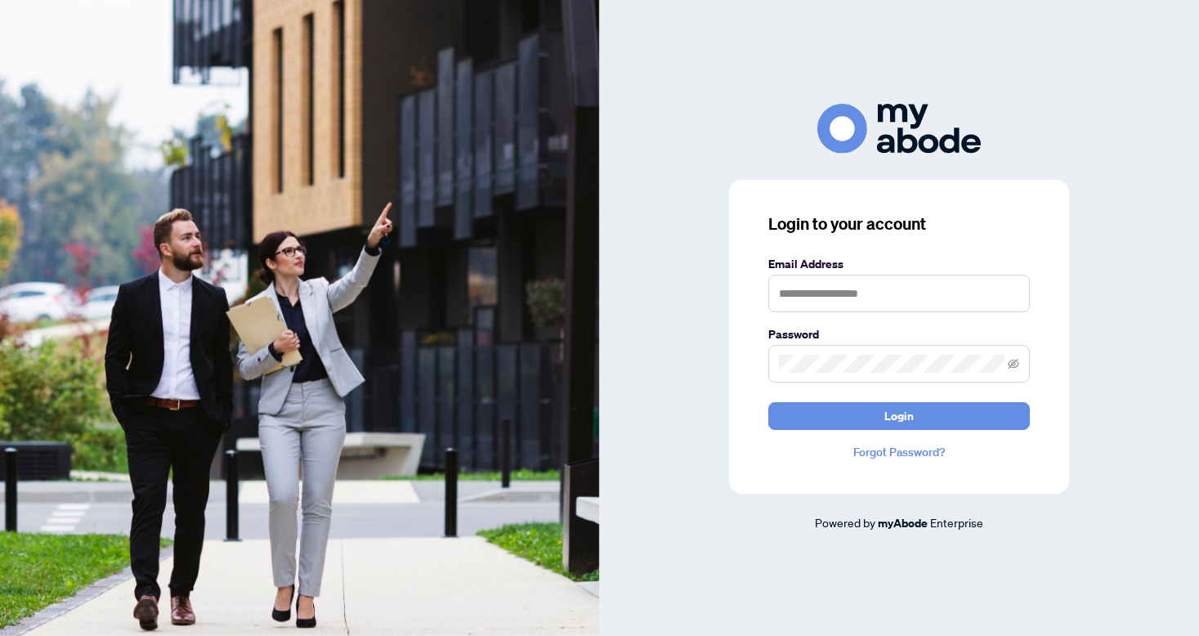  What do you see at coordinates (845, 522) in the screenshot?
I see `span: Powered by` at bounding box center [845, 522].